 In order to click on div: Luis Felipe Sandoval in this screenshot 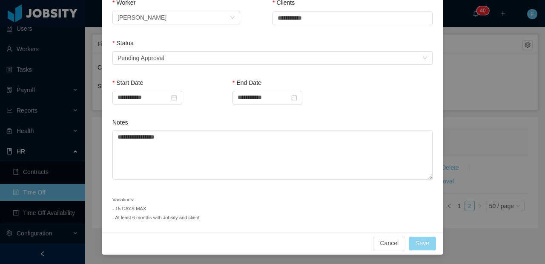, I will do `click(142, 17)`.